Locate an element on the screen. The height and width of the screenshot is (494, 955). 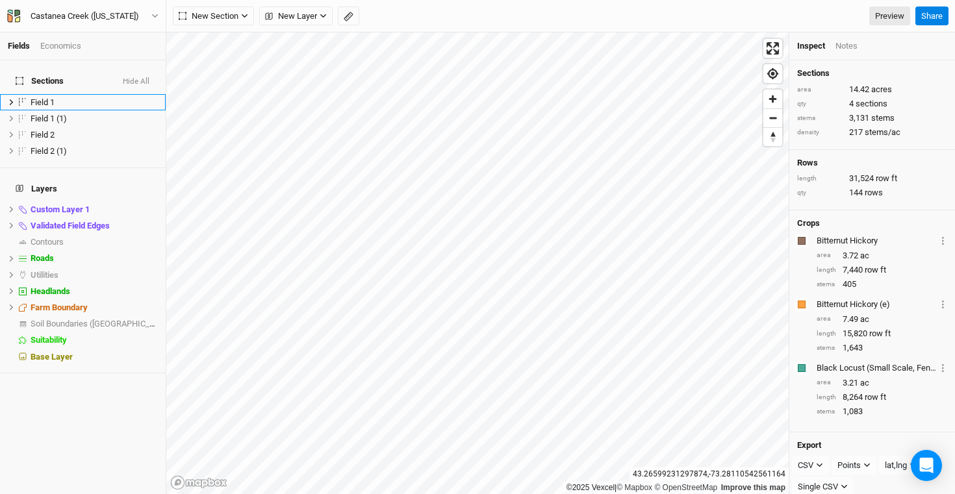
div: Points is located at coordinates (849, 466).